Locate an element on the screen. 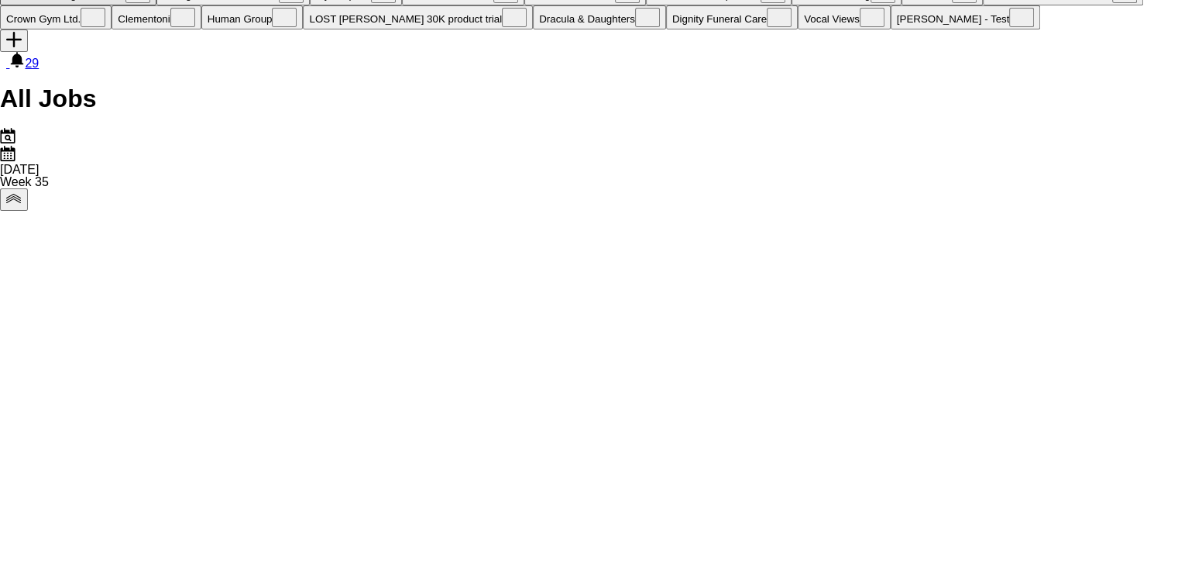  button: Human Group is located at coordinates (253, 17).